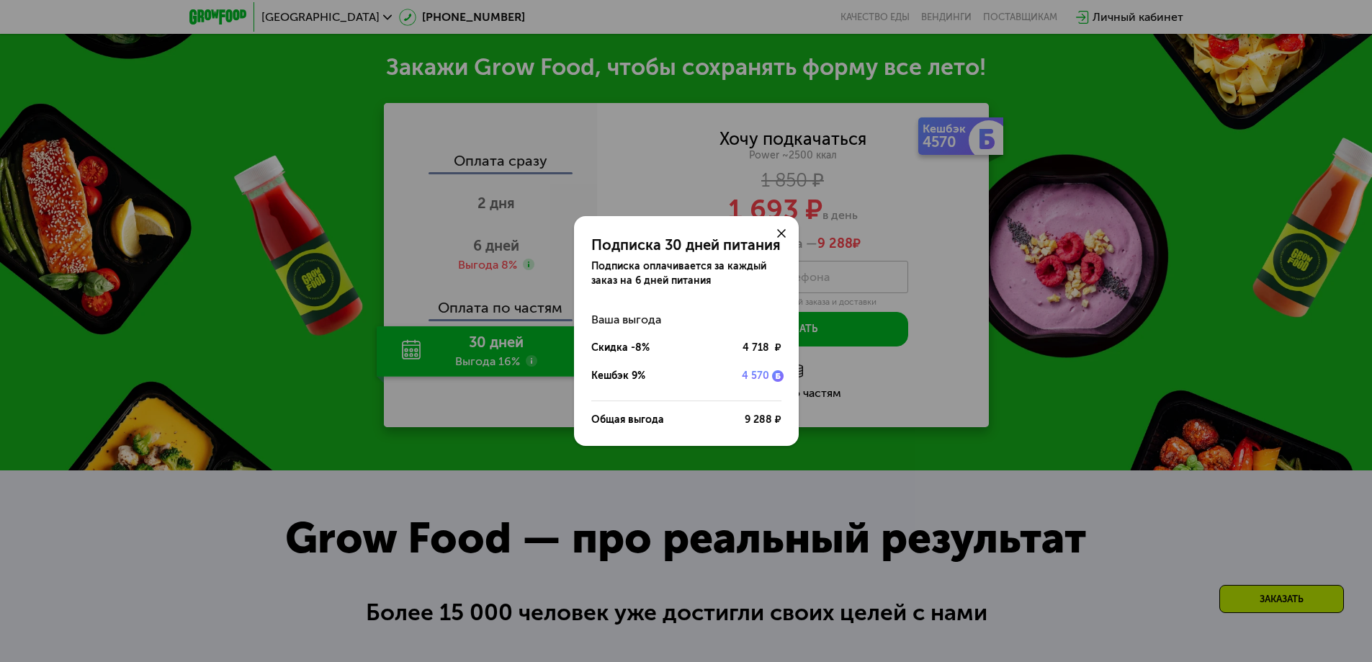 This screenshot has width=1372, height=662. Describe the element at coordinates (687, 245) in the screenshot. I see `div: Подписка 30 дней питания` at that location.